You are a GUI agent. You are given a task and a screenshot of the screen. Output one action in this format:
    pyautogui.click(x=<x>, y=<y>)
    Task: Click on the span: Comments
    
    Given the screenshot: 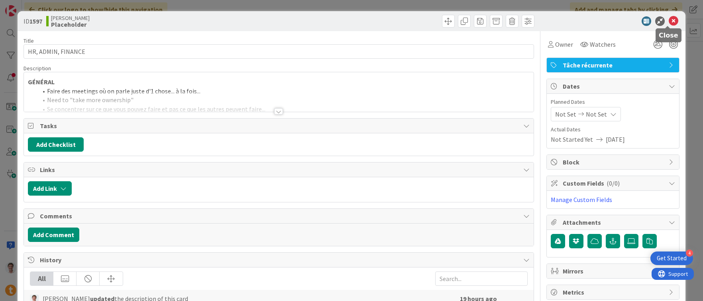 What is the action you would take?
    pyautogui.click(x=279, y=216)
    